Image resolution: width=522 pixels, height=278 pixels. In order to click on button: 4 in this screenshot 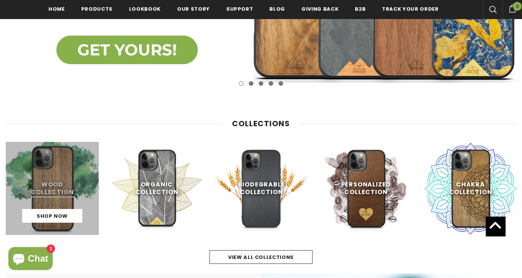, I will do `click(271, 84)`.